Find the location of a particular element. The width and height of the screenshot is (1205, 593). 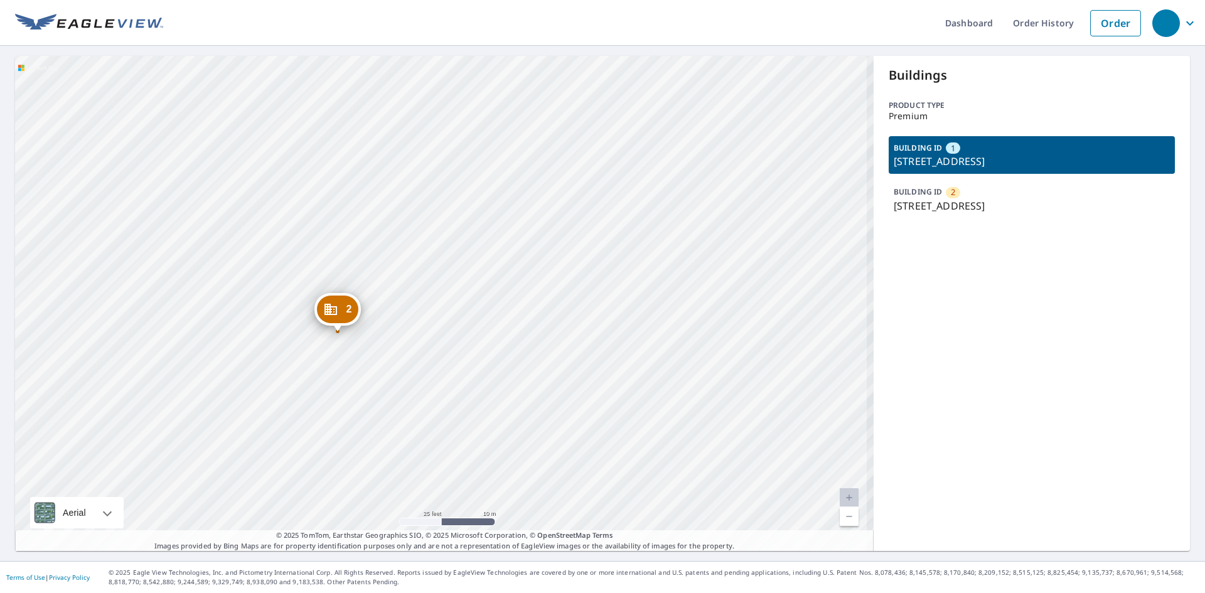

p: Images provided by Bing Maps are for property identification purposes only and are not a represen... is located at coordinates (444, 540).